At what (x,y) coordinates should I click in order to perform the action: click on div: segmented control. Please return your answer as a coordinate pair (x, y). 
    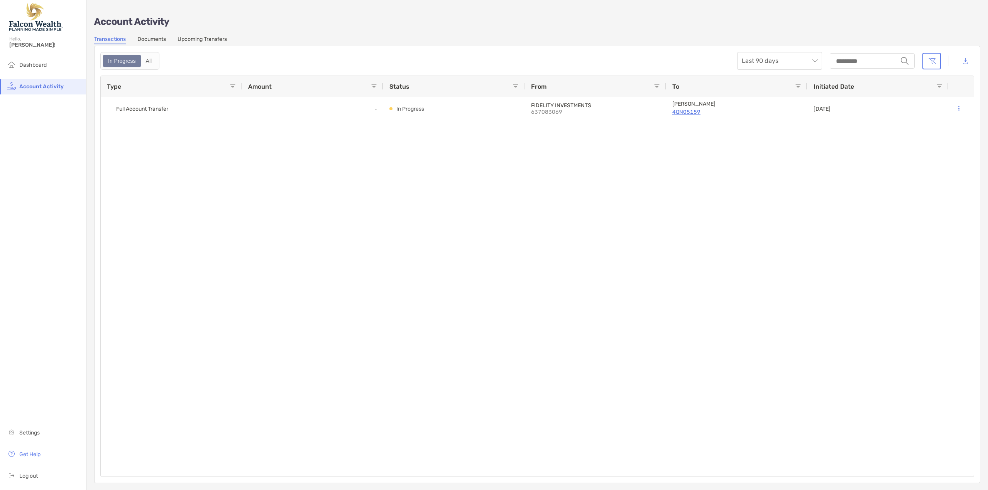
    Looking at the image, I should click on (130, 61).